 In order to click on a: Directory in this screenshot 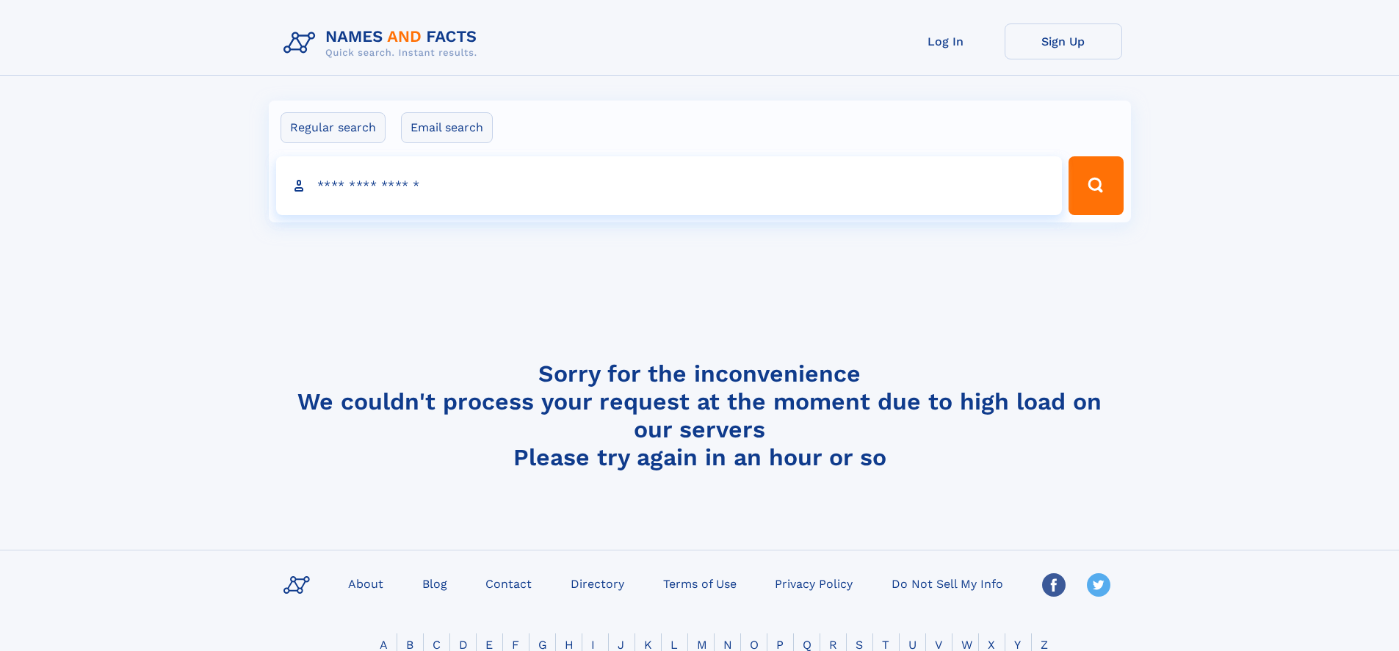, I will do `click(597, 583)`.